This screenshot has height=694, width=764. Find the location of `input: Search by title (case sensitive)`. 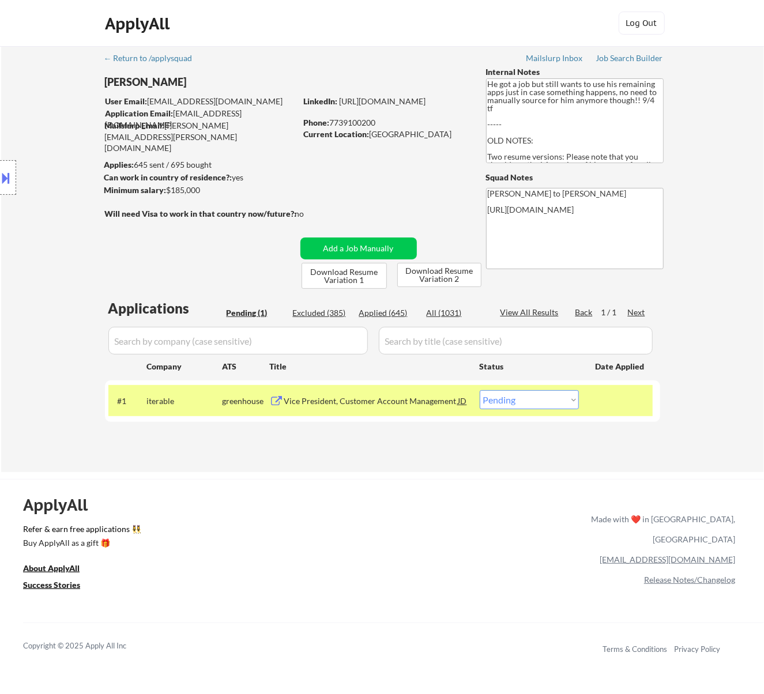

input: Search by title (case sensitive) is located at coordinates (516, 341).